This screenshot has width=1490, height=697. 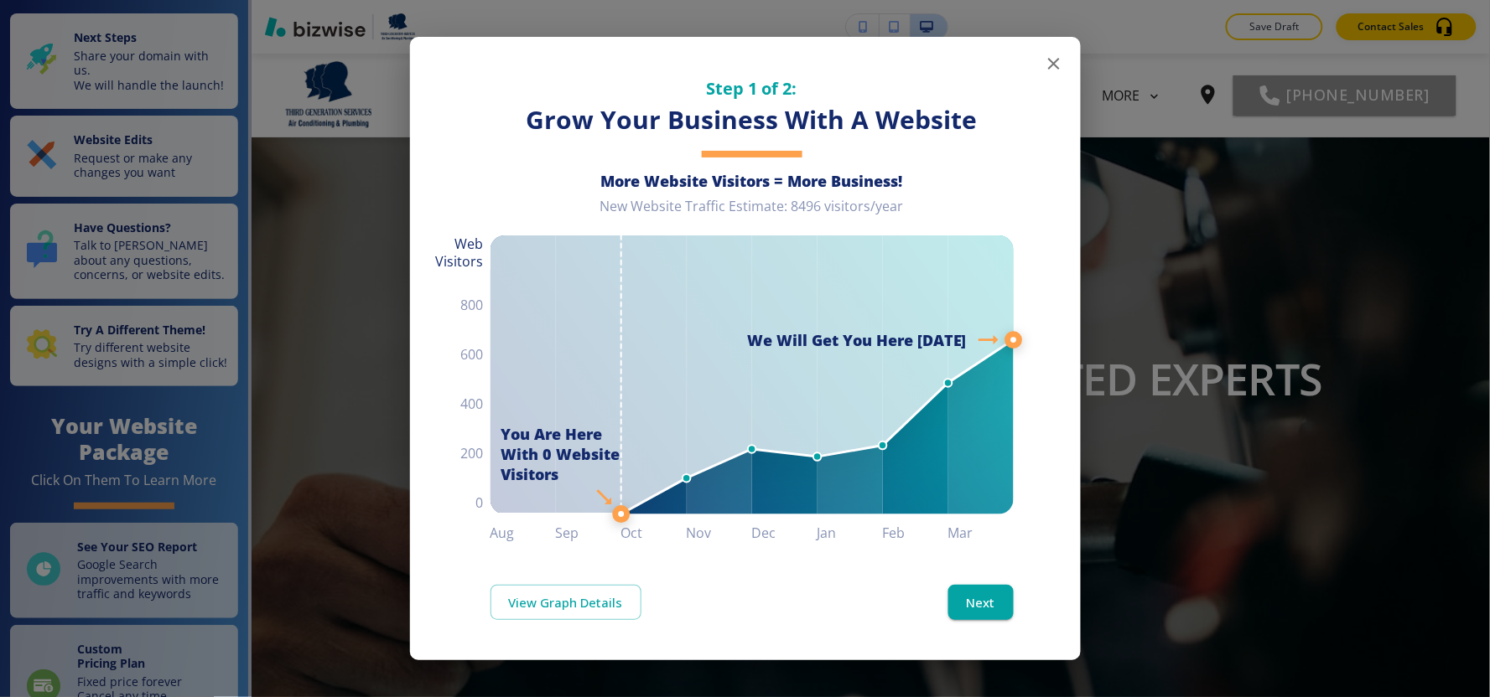 I want to click on button: Next, so click(x=981, y=603).